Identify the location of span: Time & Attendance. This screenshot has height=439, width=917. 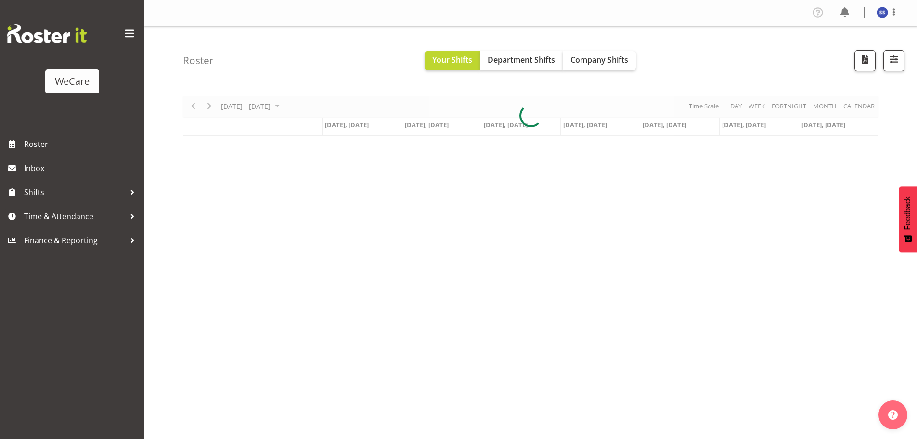
(75, 216).